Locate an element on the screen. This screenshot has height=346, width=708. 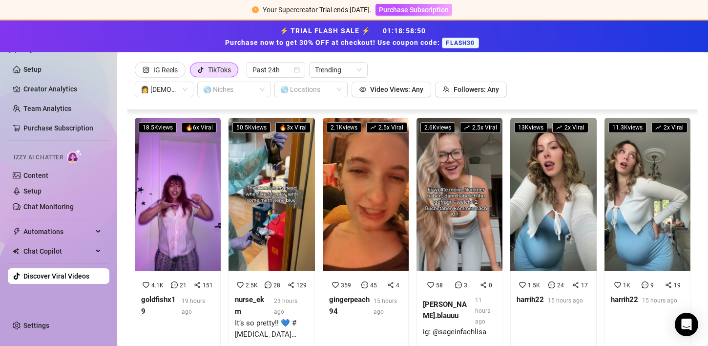
strong: nurse_ekm is located at coordinates (250, 305).